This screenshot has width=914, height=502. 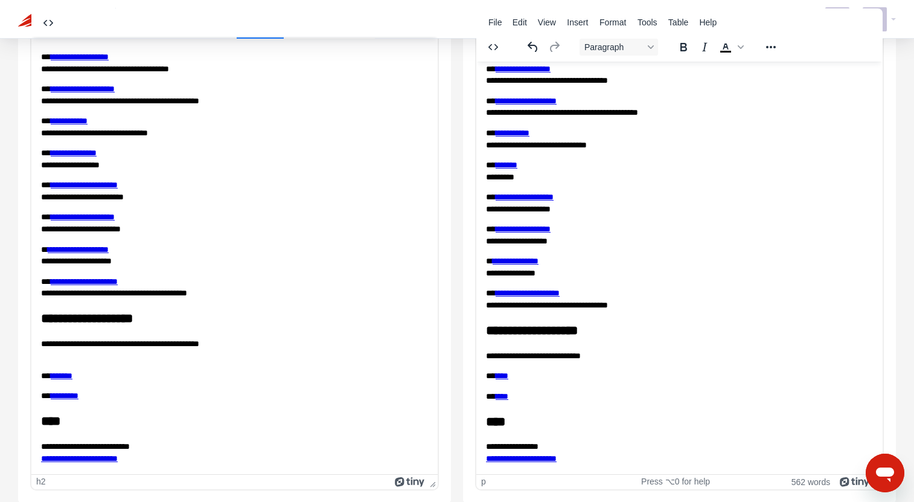 What do you see at coordinates (619, 14) in the screenshot?
I see `span: Help Center` at bounding box center [619, 14].